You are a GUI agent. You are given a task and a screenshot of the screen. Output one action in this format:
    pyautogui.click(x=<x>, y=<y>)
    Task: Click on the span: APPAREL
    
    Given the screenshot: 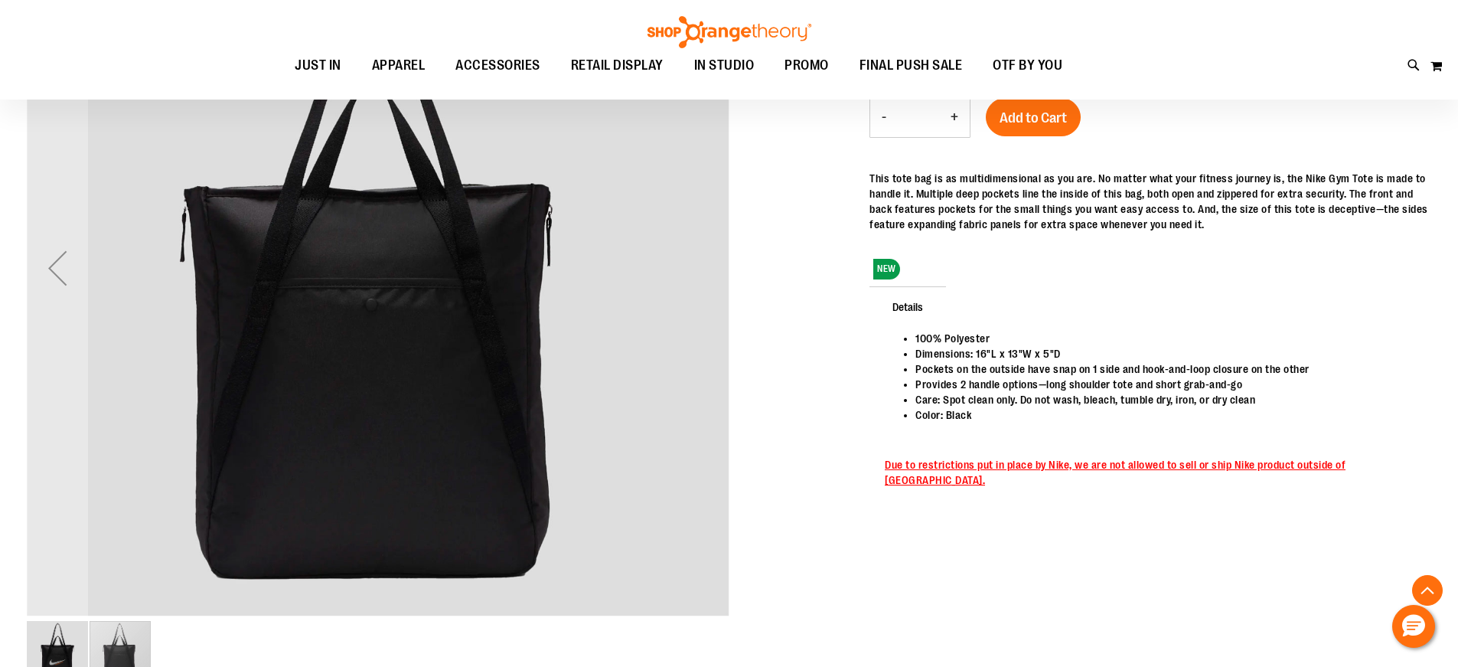 What is the action you would take?
    pyautogui.click(x=399, y=65)
    